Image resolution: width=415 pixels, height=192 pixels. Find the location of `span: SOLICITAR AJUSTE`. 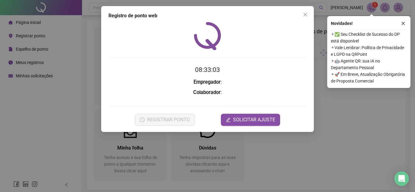

span: SOLICITAR AJUSTE is located at coordinates (254, 120).